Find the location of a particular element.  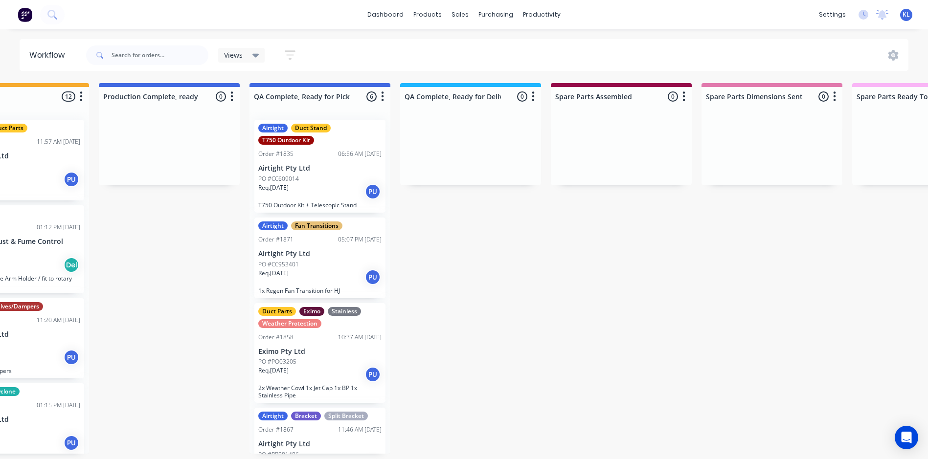

p: T750 Outdoor Kit + Telescopic Stand is located at coordinates (320, 205).